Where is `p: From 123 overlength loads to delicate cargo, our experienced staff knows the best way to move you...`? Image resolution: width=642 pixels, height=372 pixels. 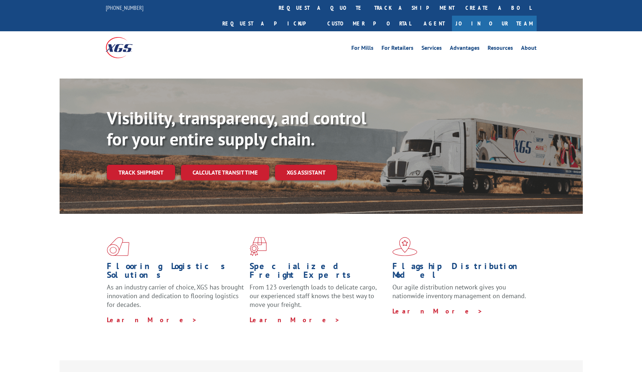 p: From 123 overlength loads to delicate cargo, our experienced staff knows the best way to move you... is located at coordinates (318, 299).